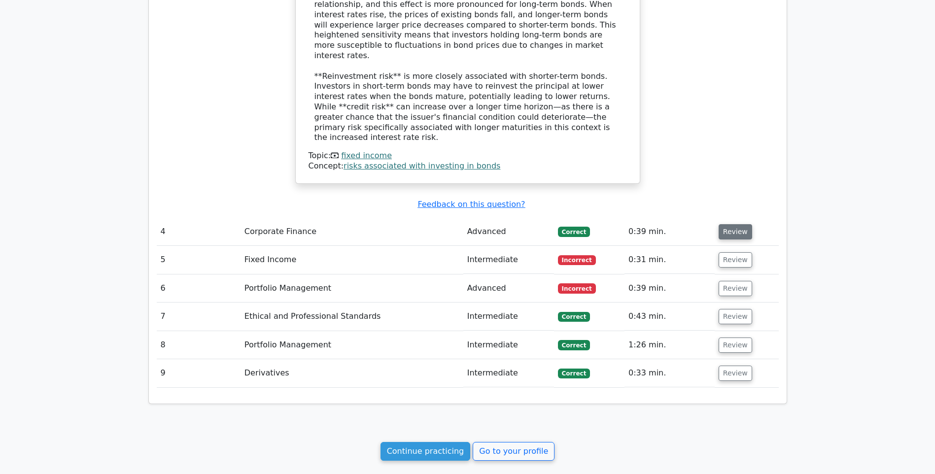  I want to click on td: 5, so click(199, 260).